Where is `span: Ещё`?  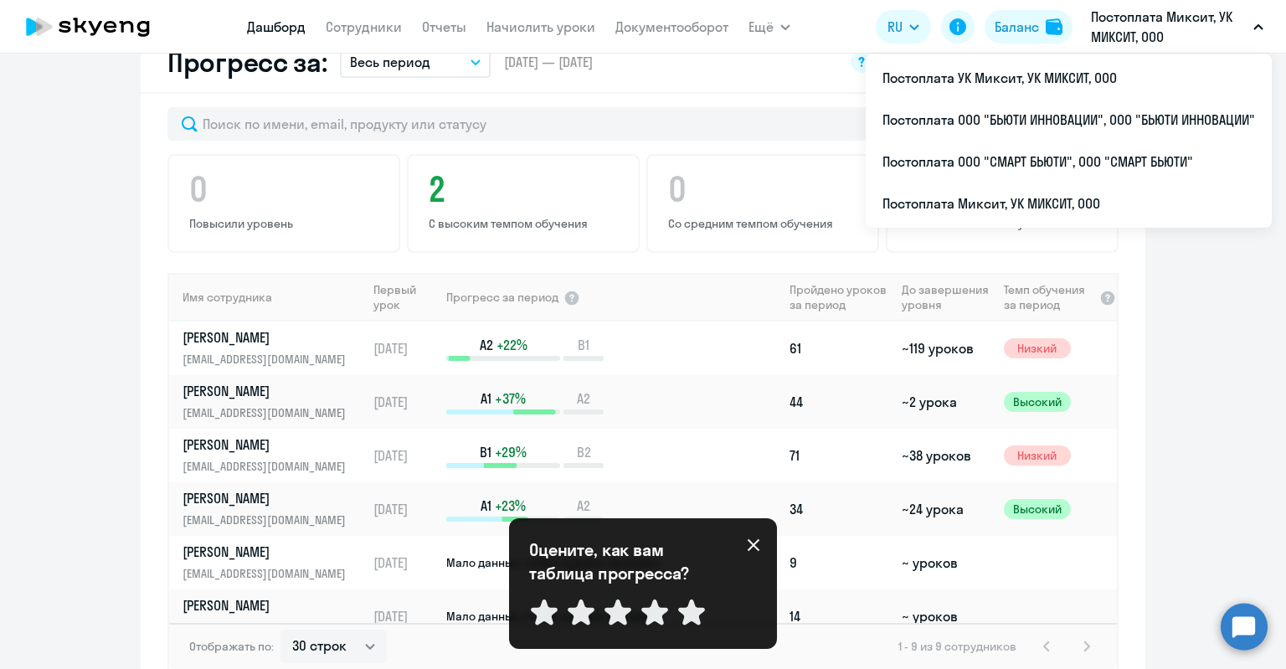 span: Ещё is located at coordinates (761, 27).